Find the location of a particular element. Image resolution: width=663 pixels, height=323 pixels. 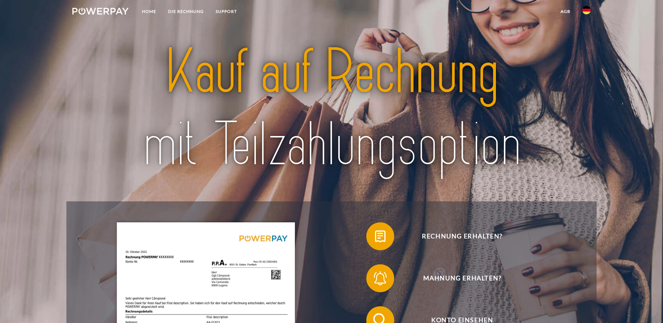

img: qb_bill.svg is located at coordinates (380, 236).